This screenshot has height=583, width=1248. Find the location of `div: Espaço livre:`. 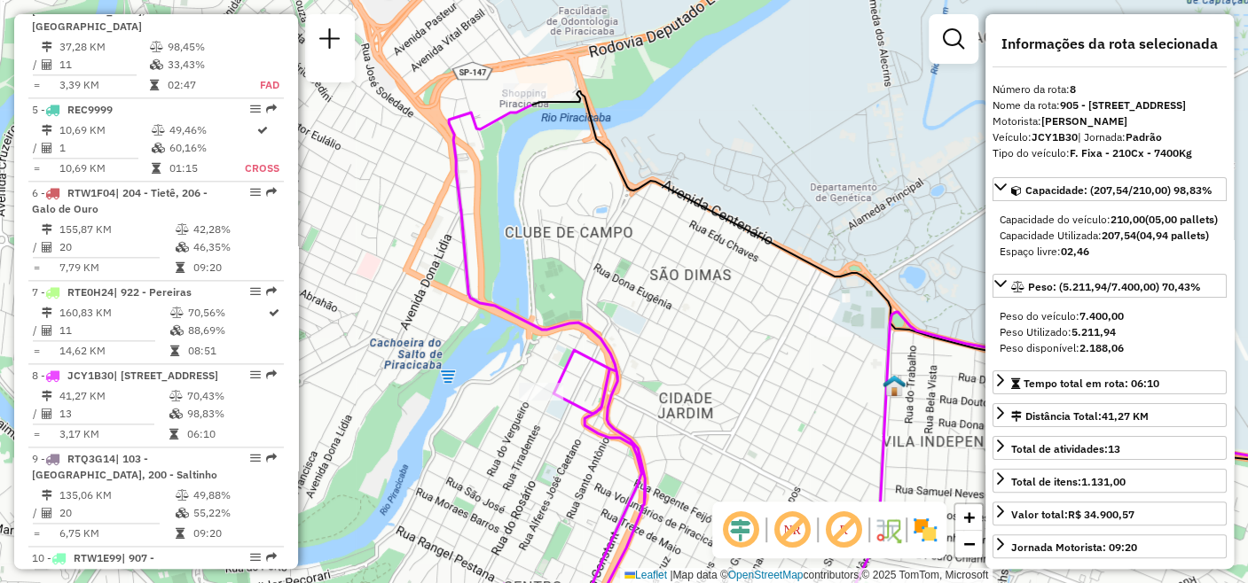

div: Espaço livre: is located at coordinates (1109, 252).